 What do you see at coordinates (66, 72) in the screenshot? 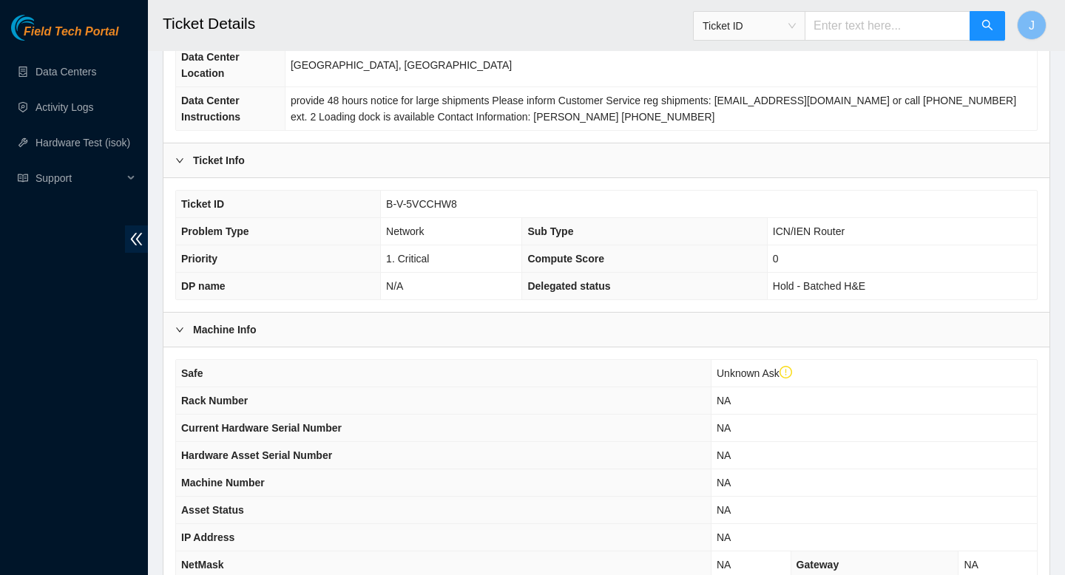
I see `a: Data Centers` at bounding box center [66, 72].